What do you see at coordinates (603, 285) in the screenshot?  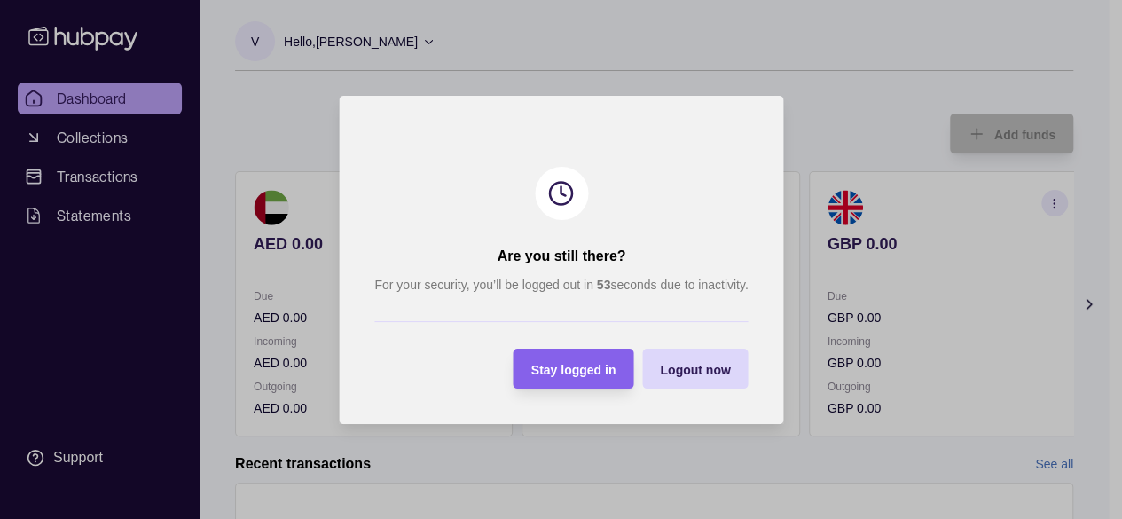 I see `strong: 53` at bounding box center [603, 285].